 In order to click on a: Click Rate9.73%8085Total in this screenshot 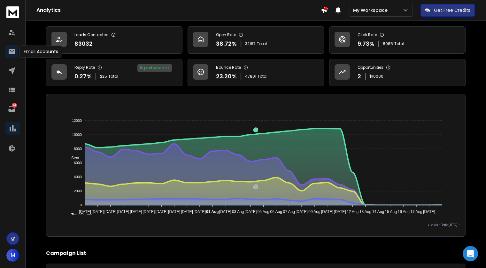, I will do `click(397, 40)`.